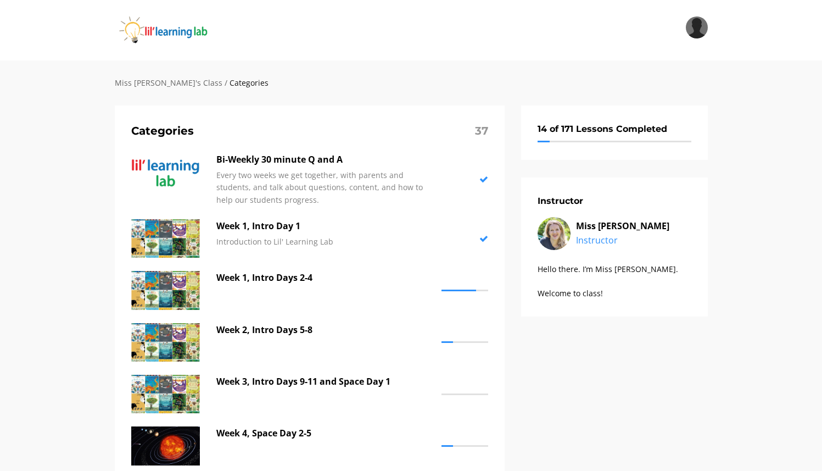 The height and width of the screenshot is (471, 822). What do you see at coordinates (326, 226) in the screenshot?
I see `p: Week 1, Intro Day 1` at bounding box center [326, 226].